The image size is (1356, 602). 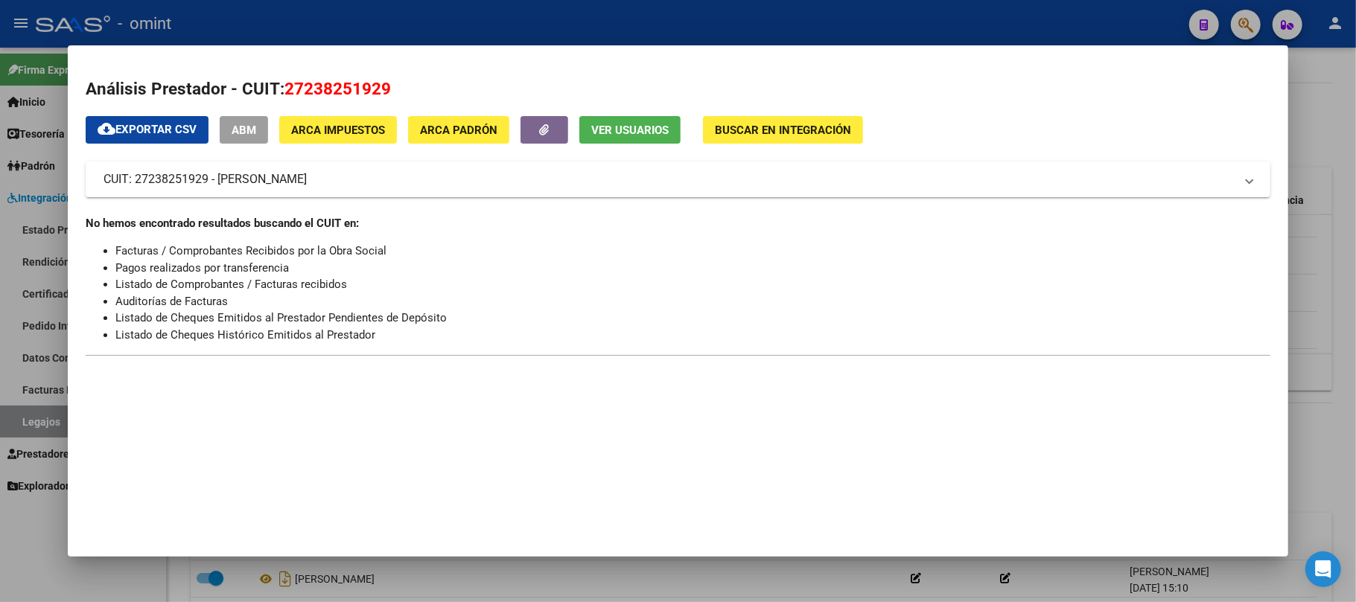 What do you see at coordinates (692, 268) in the screenshot?
I see `li: Pagos realizados por transferencia` at bounding box center [692, 268].